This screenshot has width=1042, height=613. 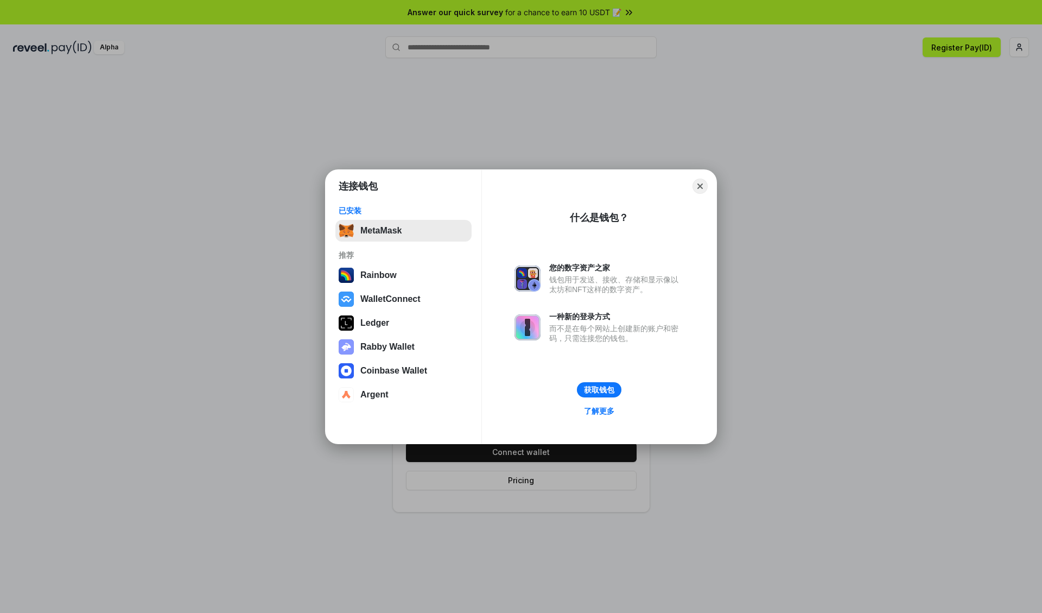 I want to click on div: 钱包用于发送、接收、存储和显示像以太坊和NFT这样的数字资产。, so click(x=616, y=284).